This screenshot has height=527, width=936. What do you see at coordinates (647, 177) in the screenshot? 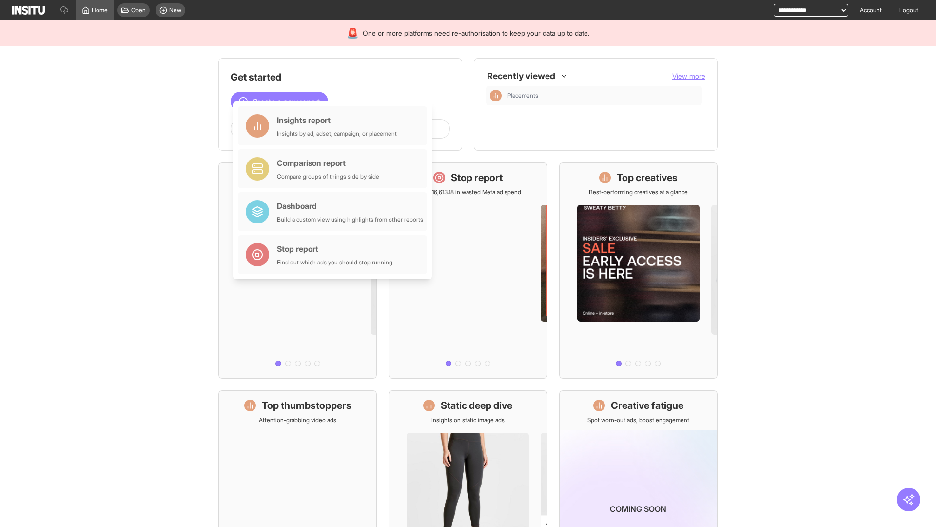
I see `h1: Top creatives` at bounding box center [647, 177].